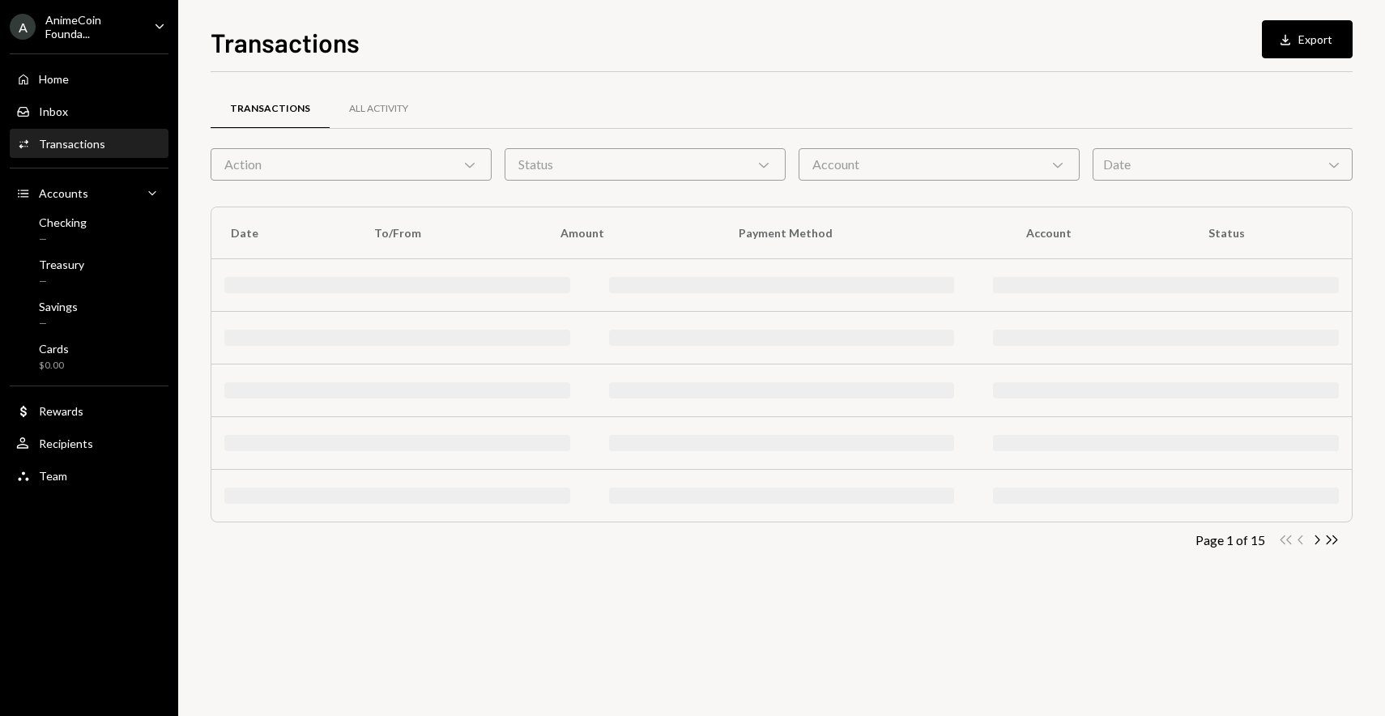  I want to click on th: Account, so click(1098, 233).